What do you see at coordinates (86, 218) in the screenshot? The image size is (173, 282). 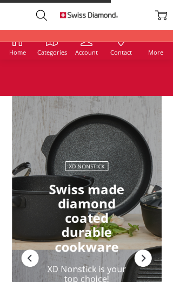 I see `div: Swiss made diamond coated durable cookware` at bounding box center [86, 218].